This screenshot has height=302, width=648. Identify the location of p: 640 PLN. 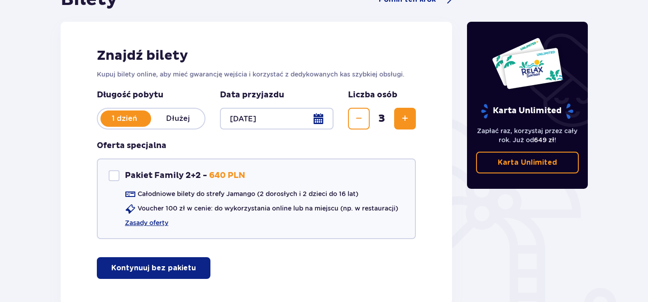
(227, 176).